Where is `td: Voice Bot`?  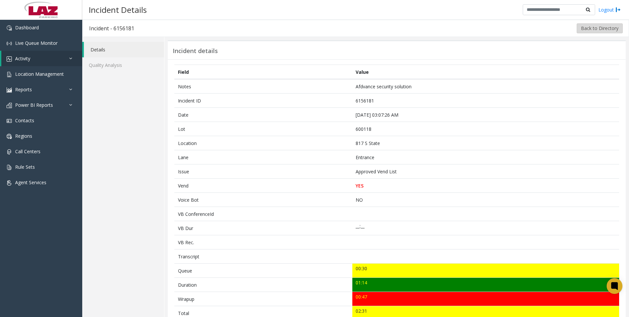 td: Voice Bot is located at coordinates (263, 199).